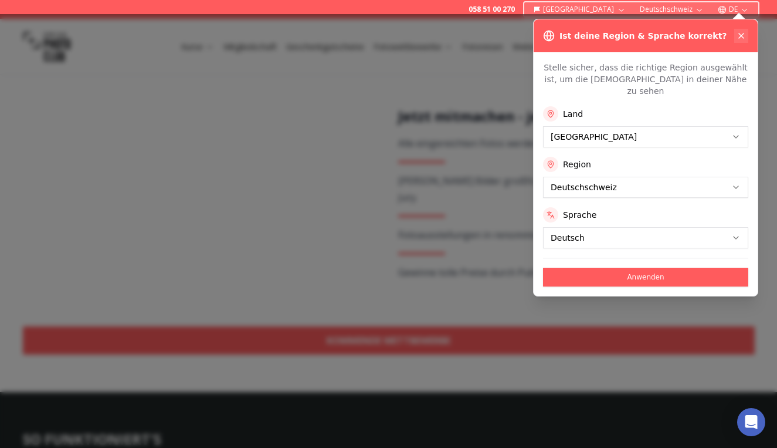 The width and height of the screenshot is (777, 448). Describe the element at coordinates (573, 114) in the screenshot. I see `label: Land` at that location.